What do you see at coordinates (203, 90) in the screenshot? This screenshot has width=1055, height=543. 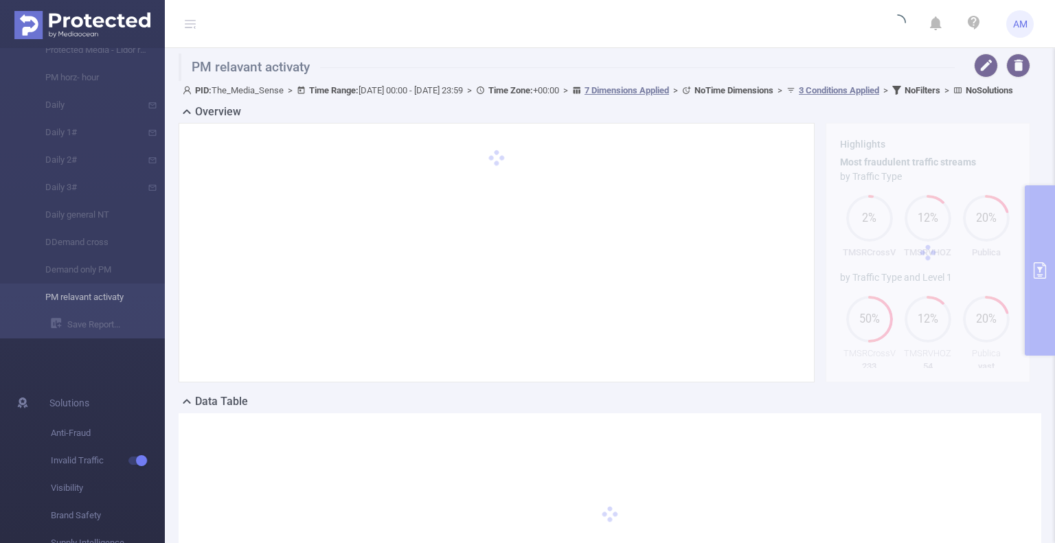 I see `b: PID:` at bounding box center [203, 90].